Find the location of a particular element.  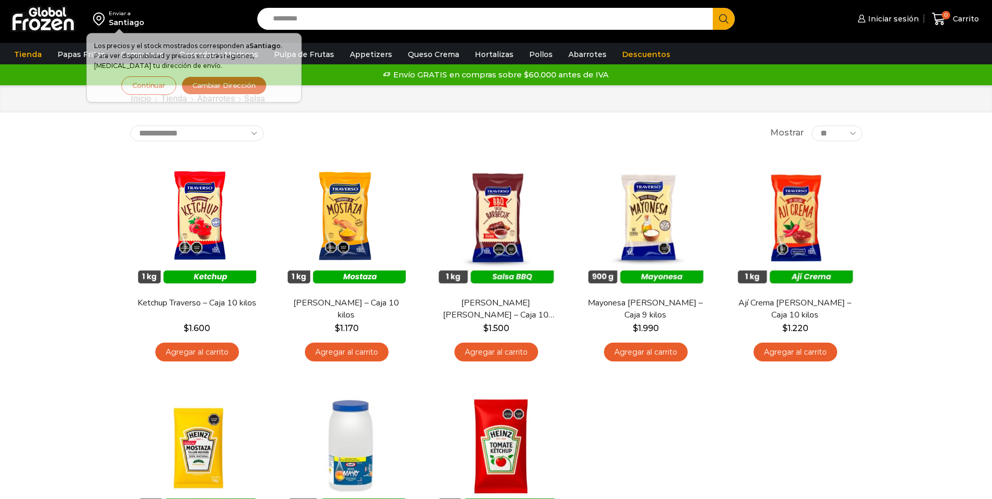

button: Cambiar Dirección is located at coordinates (224, 85).